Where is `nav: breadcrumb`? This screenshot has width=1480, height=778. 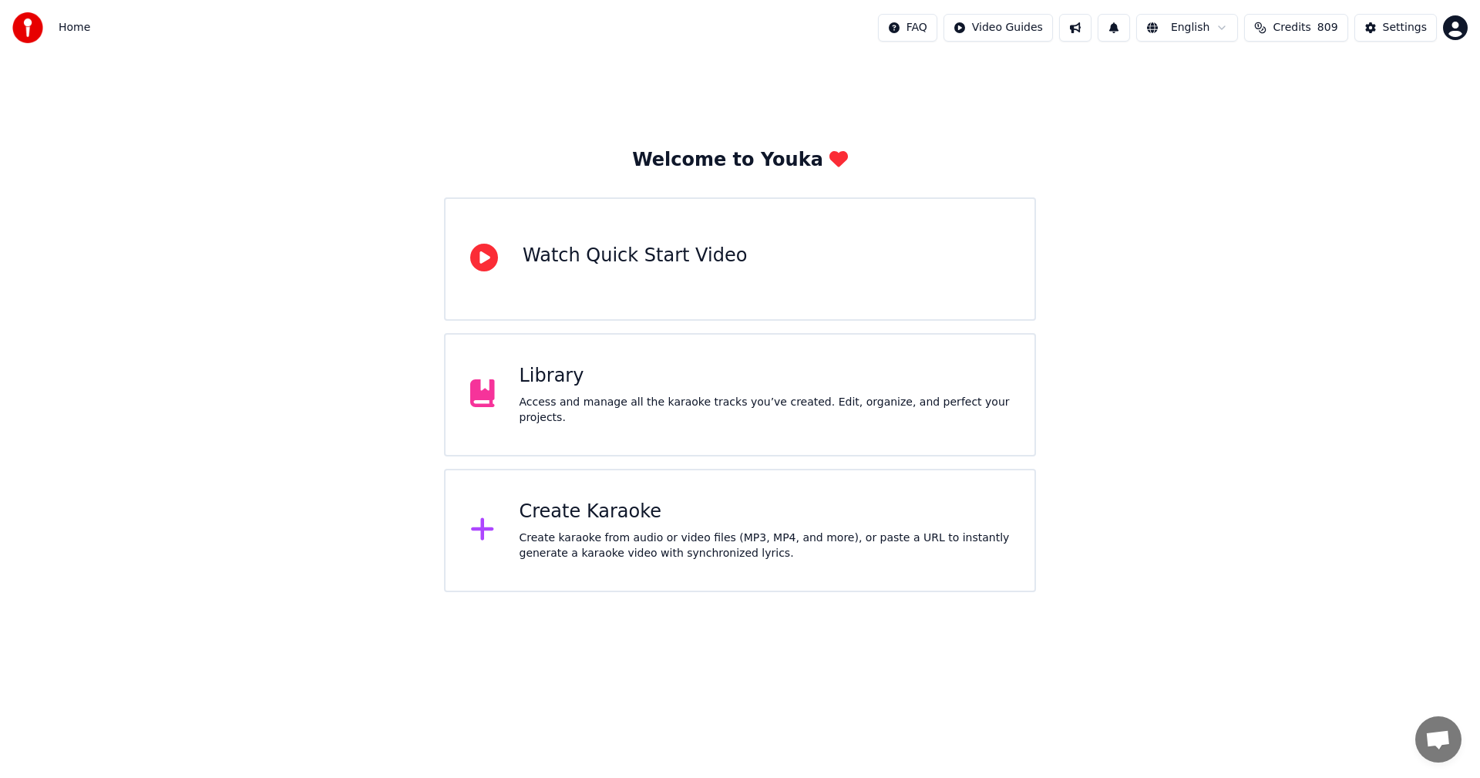
nav: breadcrumb is located at coordinates (74, 28).